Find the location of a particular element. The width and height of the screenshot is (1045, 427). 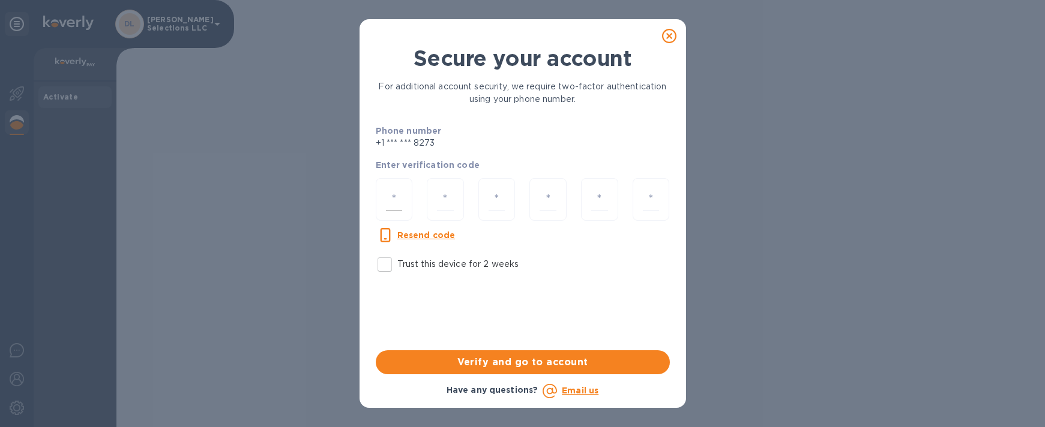

u: Resend code is located at coordinates (426, 235).